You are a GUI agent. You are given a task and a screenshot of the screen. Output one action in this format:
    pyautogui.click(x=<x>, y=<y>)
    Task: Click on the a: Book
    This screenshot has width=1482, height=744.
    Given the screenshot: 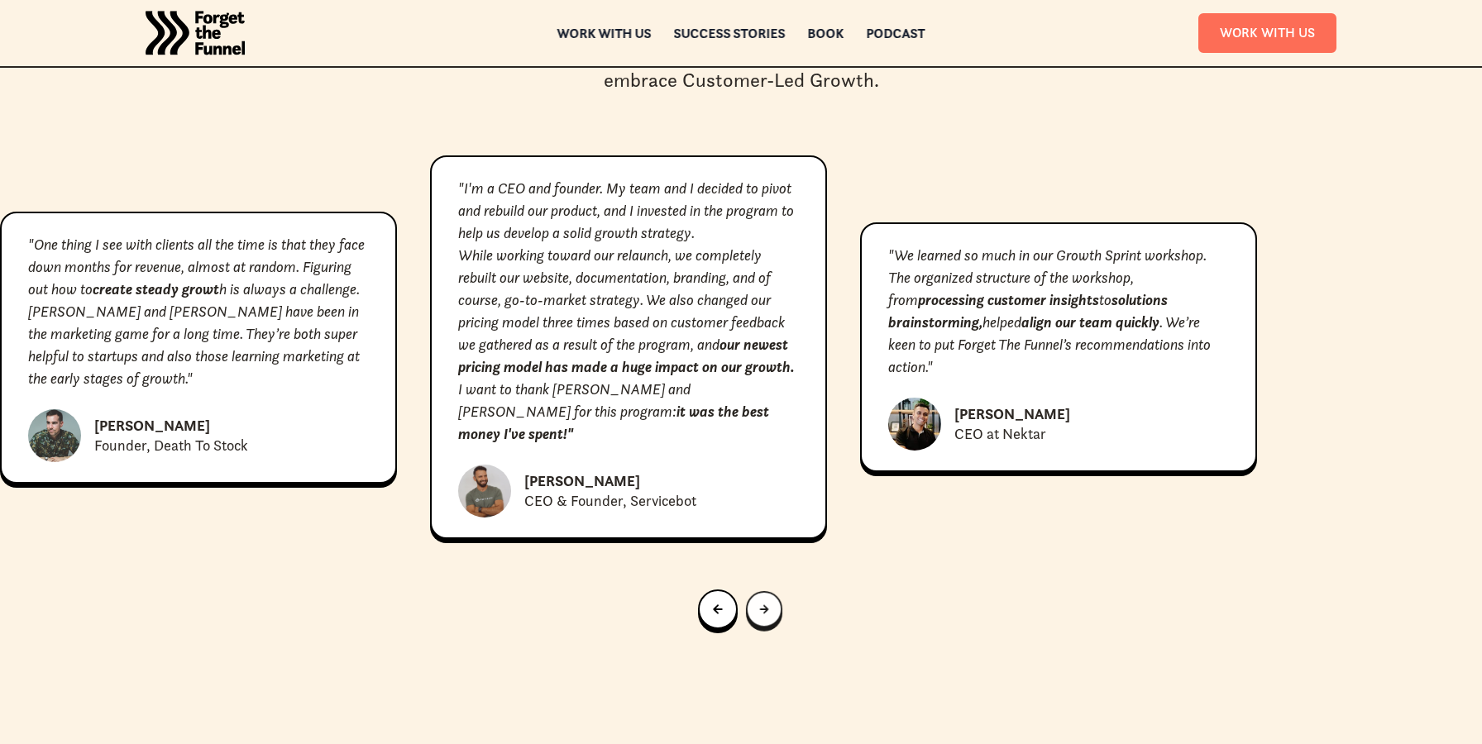 What is the action you would take?
    pyautogui.click(x=826, y=33)
    